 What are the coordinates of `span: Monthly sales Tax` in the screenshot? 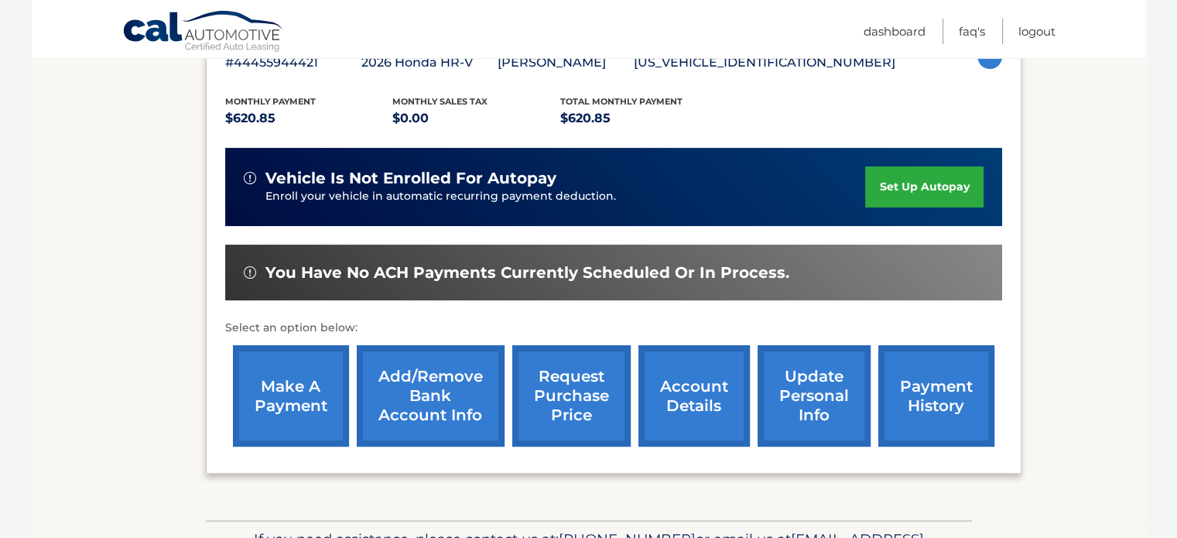 It's located at (439, 101).